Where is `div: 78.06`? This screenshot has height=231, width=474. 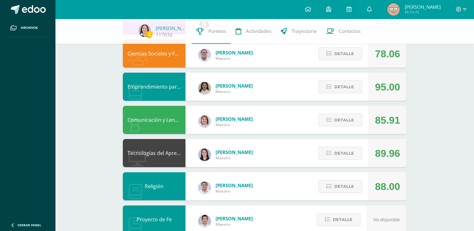 div: 78.06 is located at coordinates (388, 54).